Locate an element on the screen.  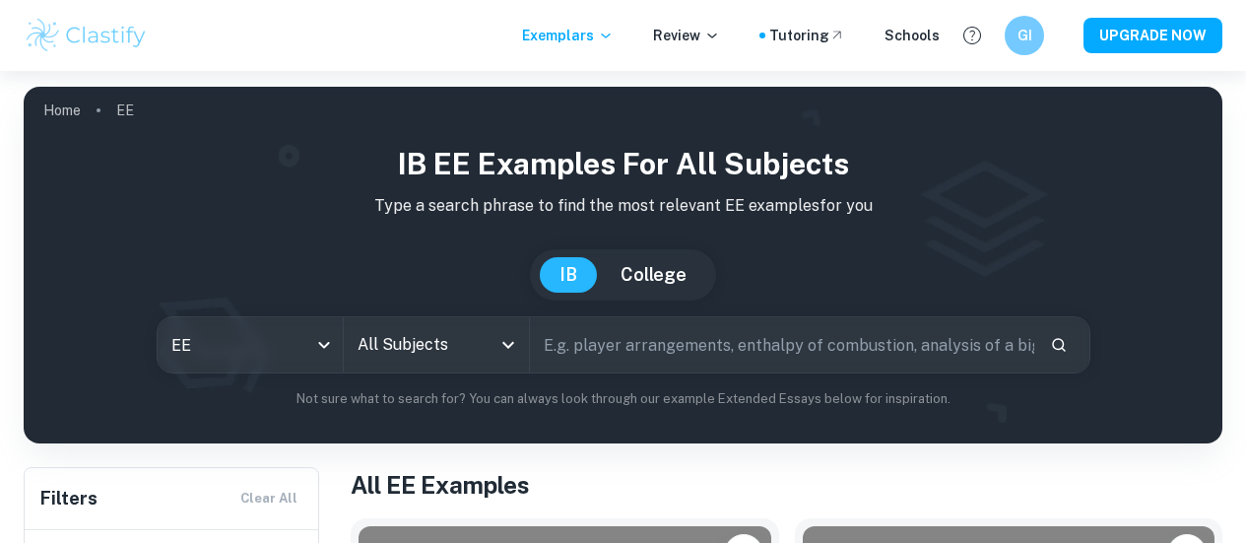
p: EE is located at coordinates (125, 110).